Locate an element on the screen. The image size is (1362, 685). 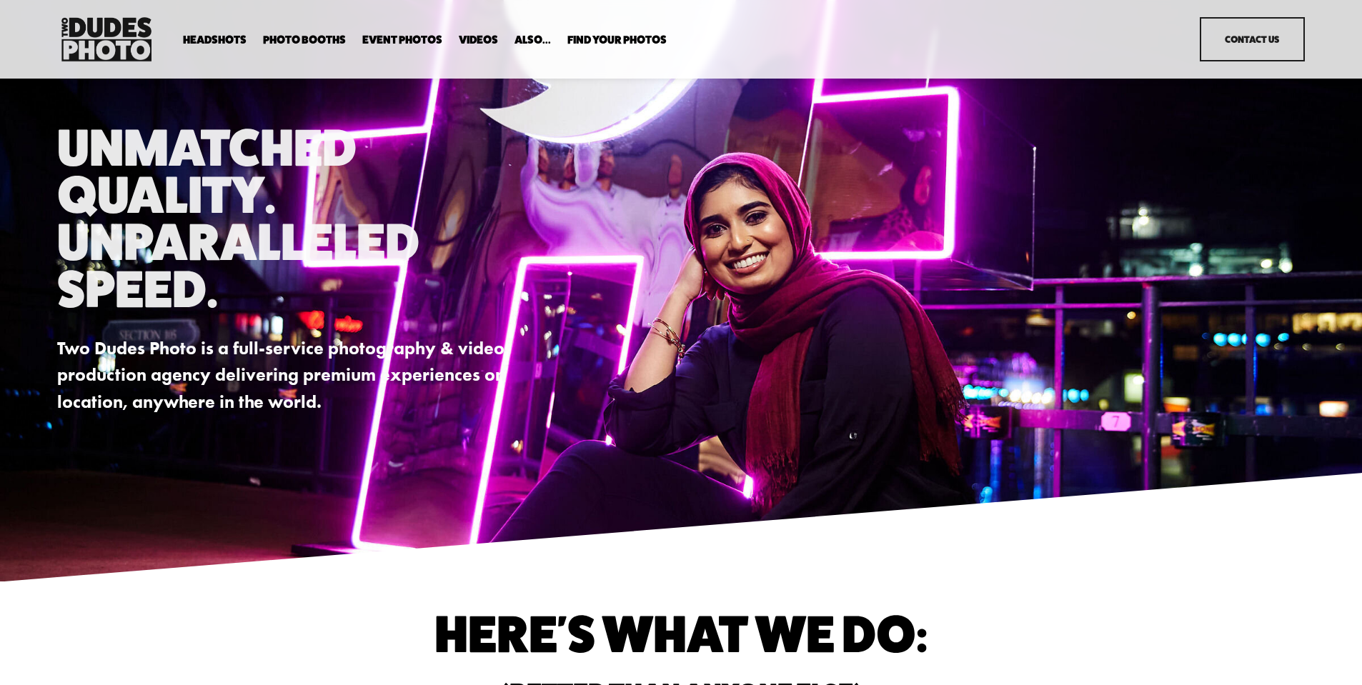
a: Contact Us is located at coordinates (1252, 39).